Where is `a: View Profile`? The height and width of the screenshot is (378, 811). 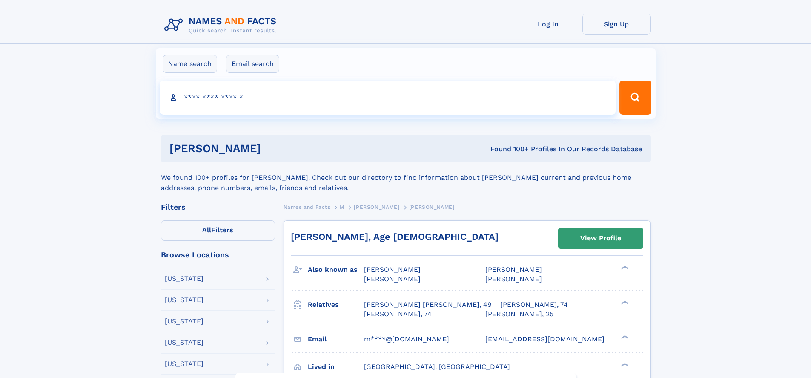 a: View Profile is located at coordinates (601, 238).